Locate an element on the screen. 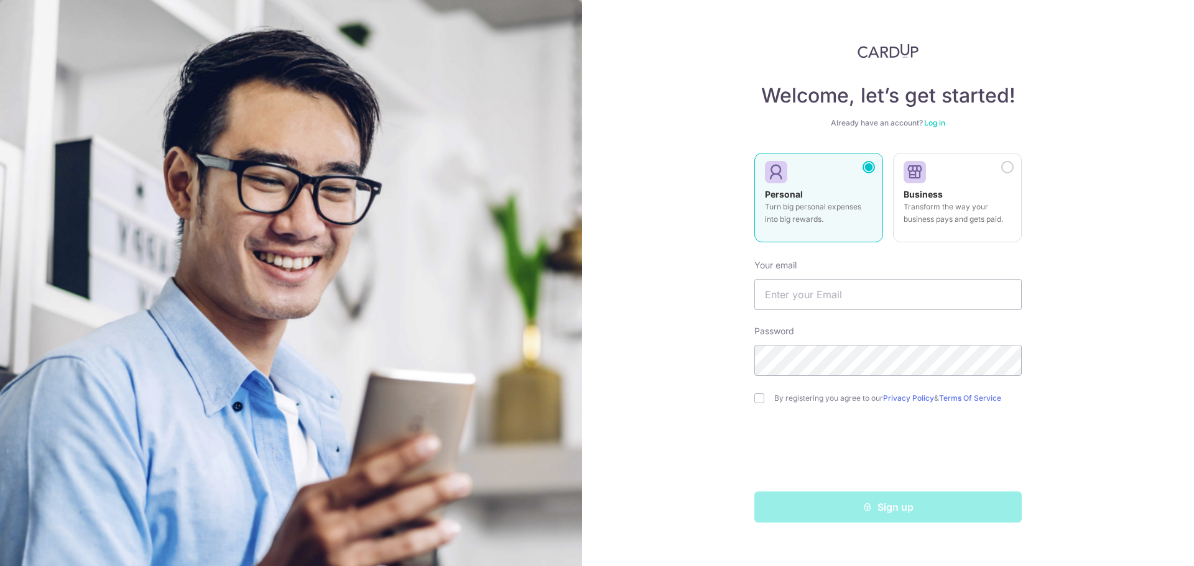 This screenshot has width=1194, height=566. div: Already have an account? is located at coordinates (888, 123).